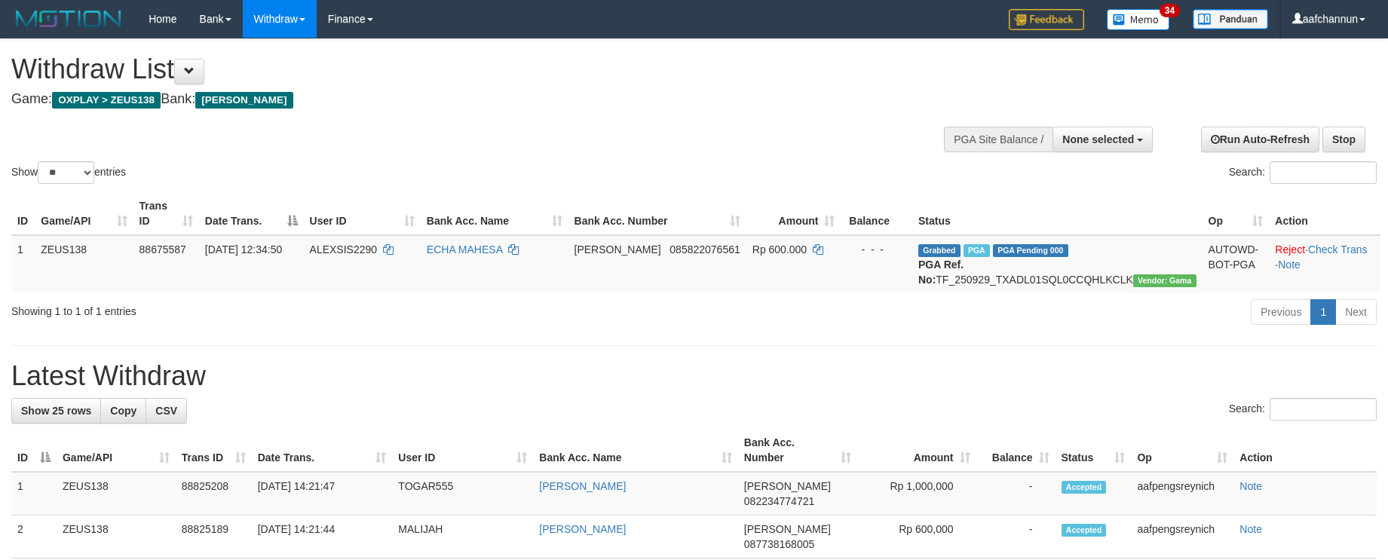 This screenshot has height=560, width=1388. I want to click on span: PGA Pending, so click(1030, 250).